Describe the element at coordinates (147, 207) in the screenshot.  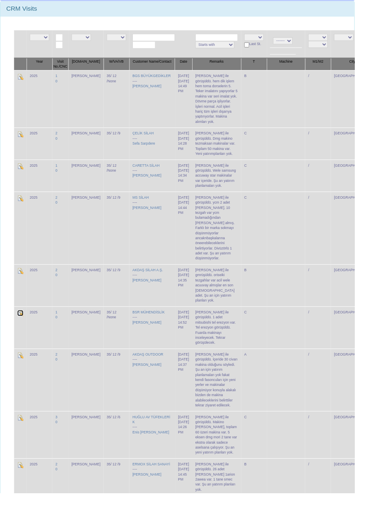
I see `a: MS SİLAH` at that location.